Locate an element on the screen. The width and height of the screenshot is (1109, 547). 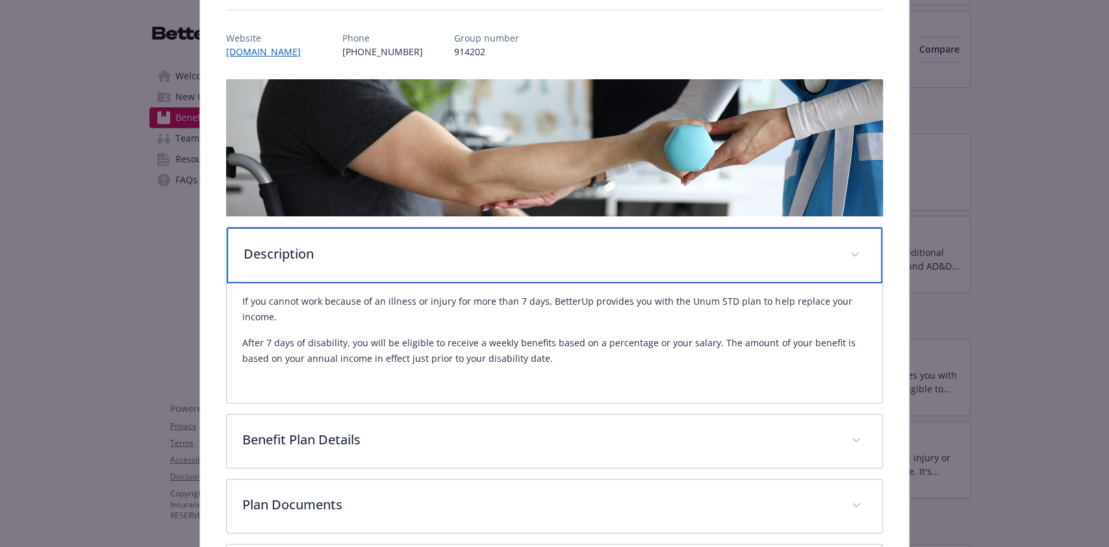
p: Benefit Plan Details is located at coordinates (538, 440).